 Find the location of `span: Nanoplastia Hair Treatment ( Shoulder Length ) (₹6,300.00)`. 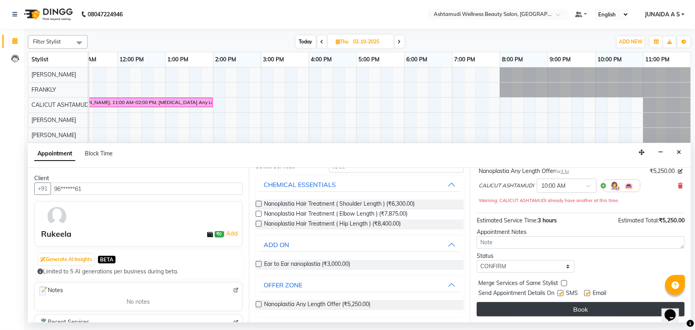

span: Nanoplastia Hair Treatment ( Shoulder Length ) (₹6,300.00) is located at coordinates (339, 204).